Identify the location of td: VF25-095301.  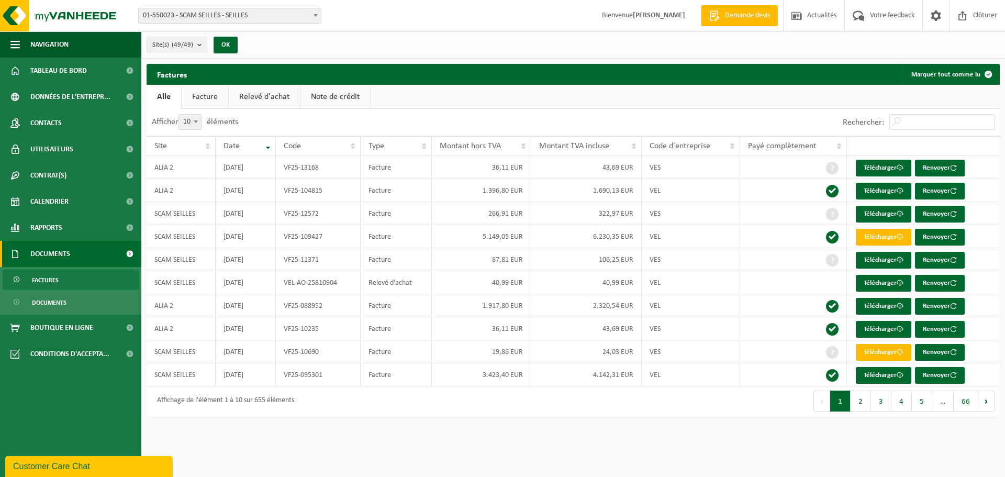
(318, 375).